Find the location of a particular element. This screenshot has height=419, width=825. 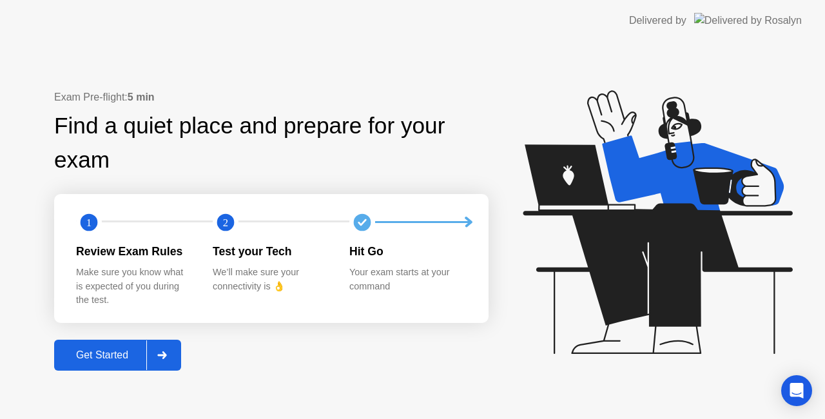

div: Test your Tech is located at coordinates (271, 251).